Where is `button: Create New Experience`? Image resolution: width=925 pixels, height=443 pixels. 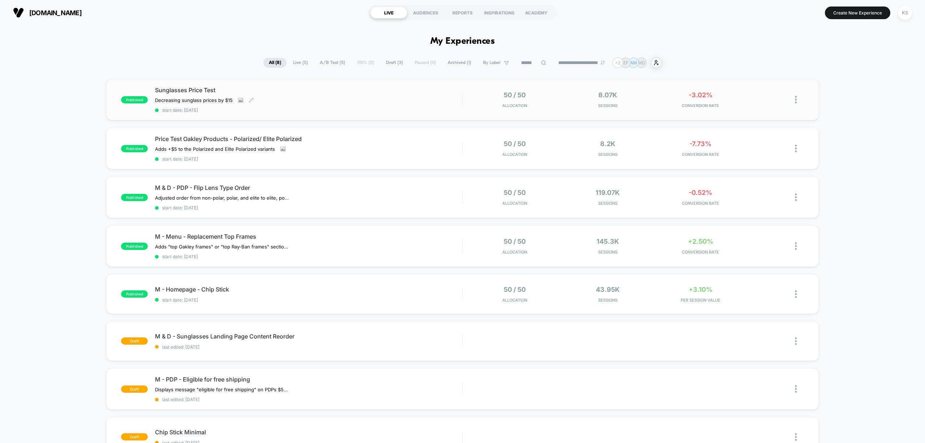 button: Create New Experience is located at coordinates (858, 13).